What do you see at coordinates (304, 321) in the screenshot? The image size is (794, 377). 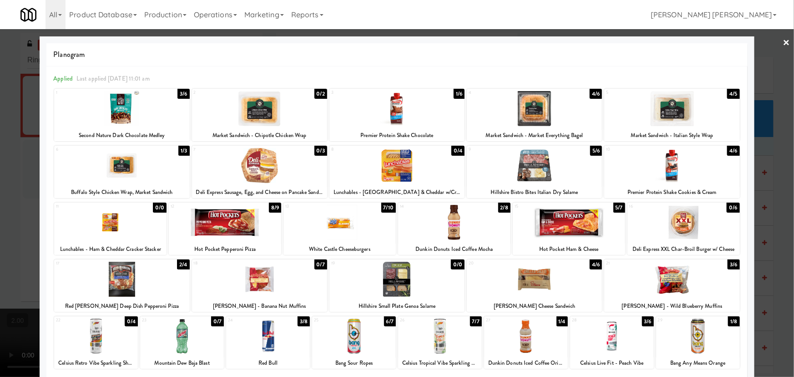 I see `div: 3/8` at bounding box center [304, 321].